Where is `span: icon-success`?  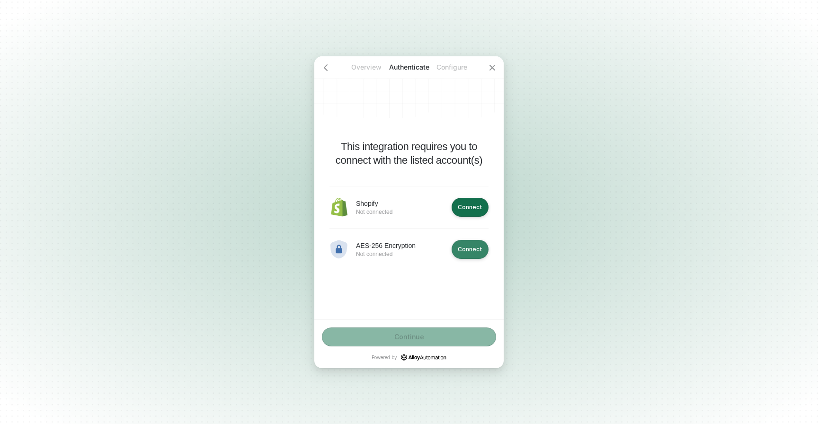 span: icon-success is located at coordinates (424, 357).